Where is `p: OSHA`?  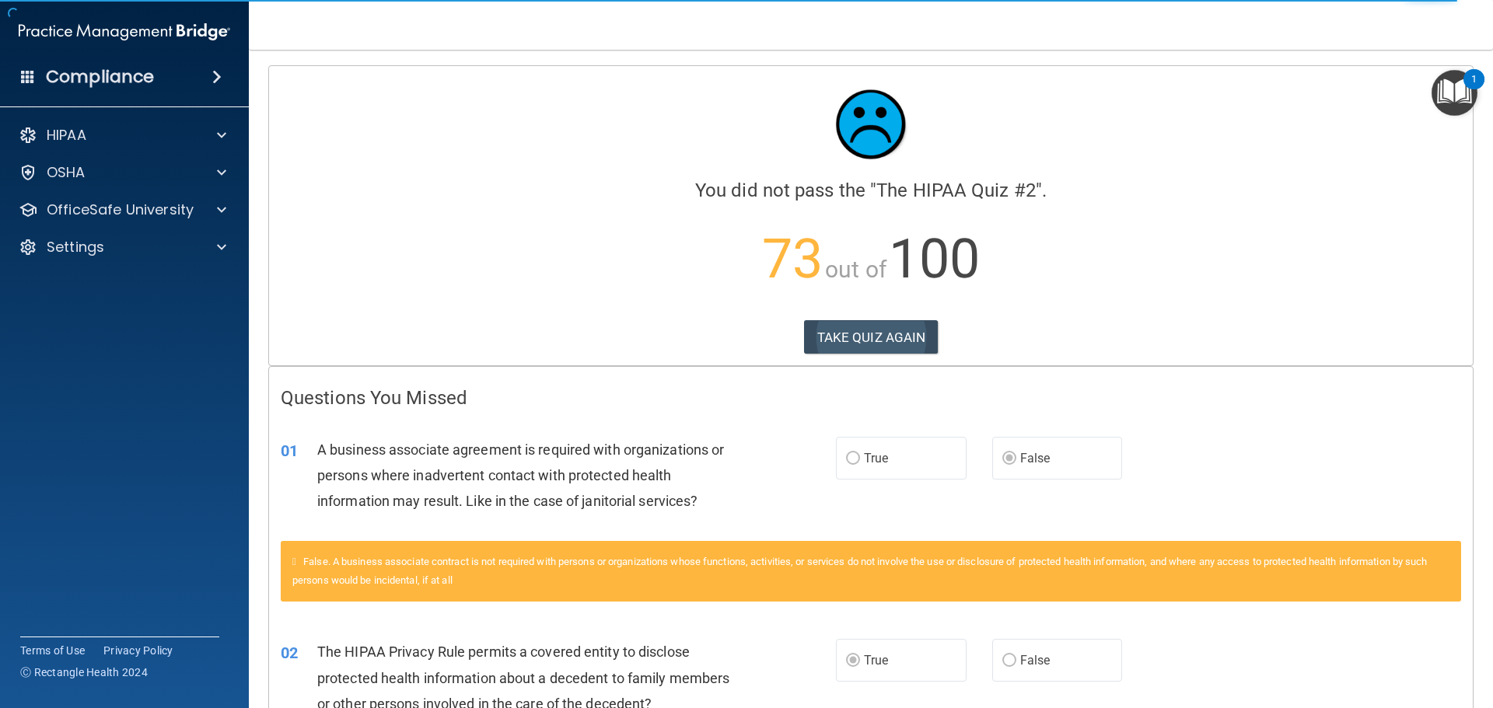 p: OSHA is located at coordinates (66, 173).